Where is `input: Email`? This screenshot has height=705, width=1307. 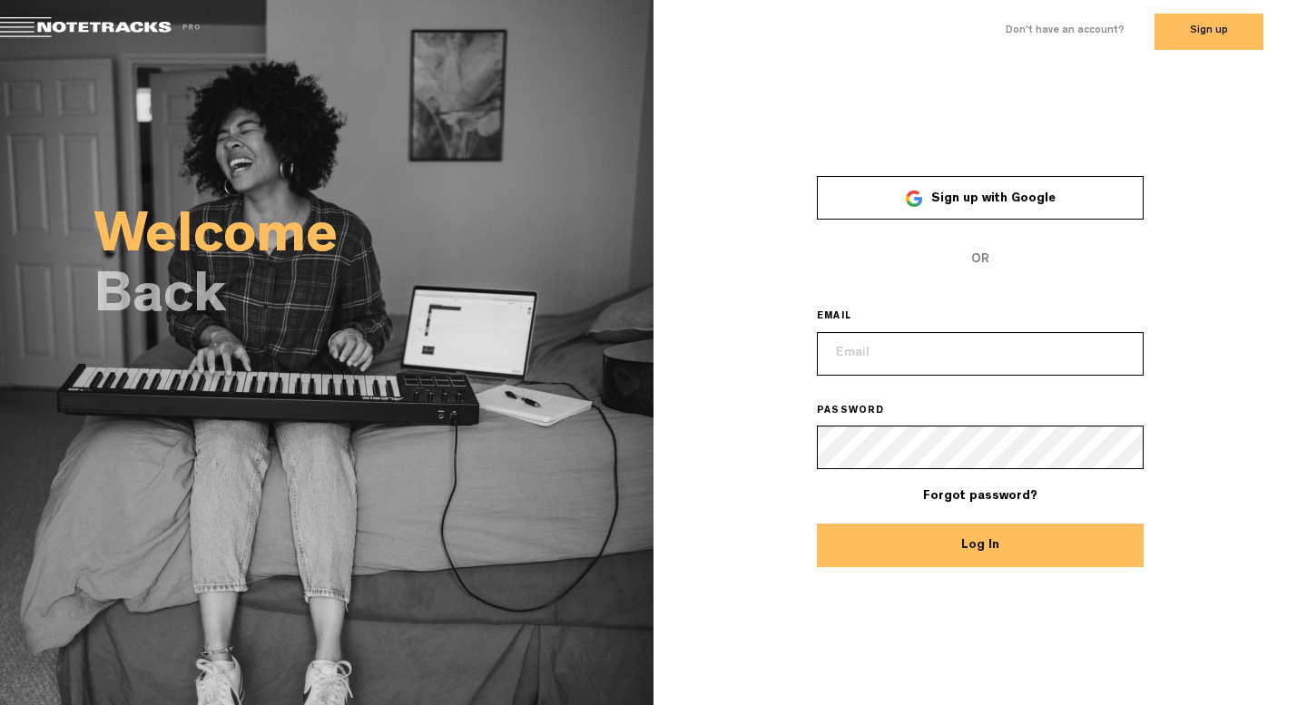
input: Email is located at coordinates (980, 354).